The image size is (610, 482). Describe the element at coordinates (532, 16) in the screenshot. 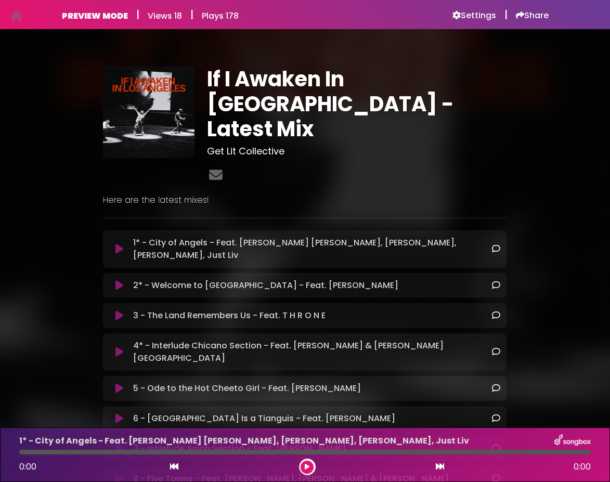

I see `a: Share` at that location.